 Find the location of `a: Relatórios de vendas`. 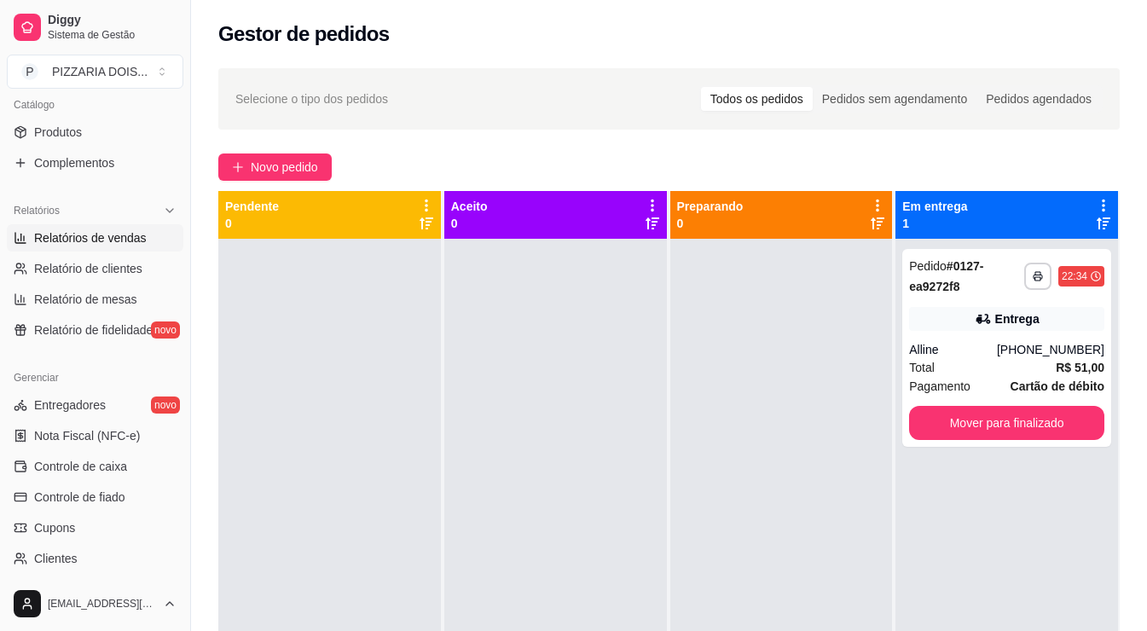

a: Relatórios de vendas is located at coordinates (95, 238).